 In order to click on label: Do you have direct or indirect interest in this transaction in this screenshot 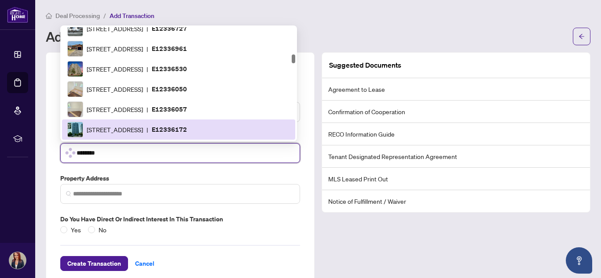, I will do `click(180, 220)`.